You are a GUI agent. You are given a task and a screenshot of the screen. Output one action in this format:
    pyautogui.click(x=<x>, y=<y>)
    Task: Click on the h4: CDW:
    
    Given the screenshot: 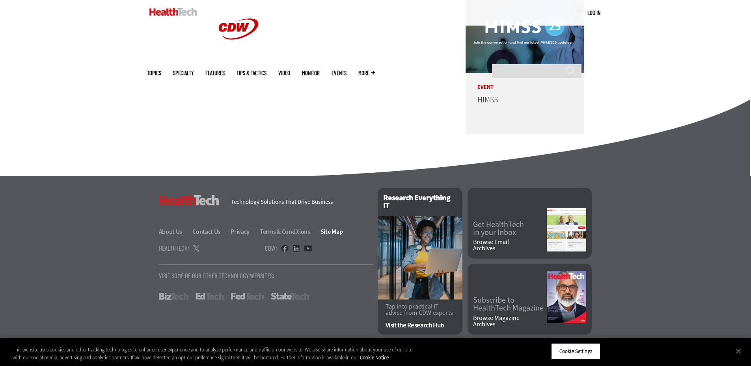 What is the action you would take?
    pyautogui.click(x=271, y=248)
    